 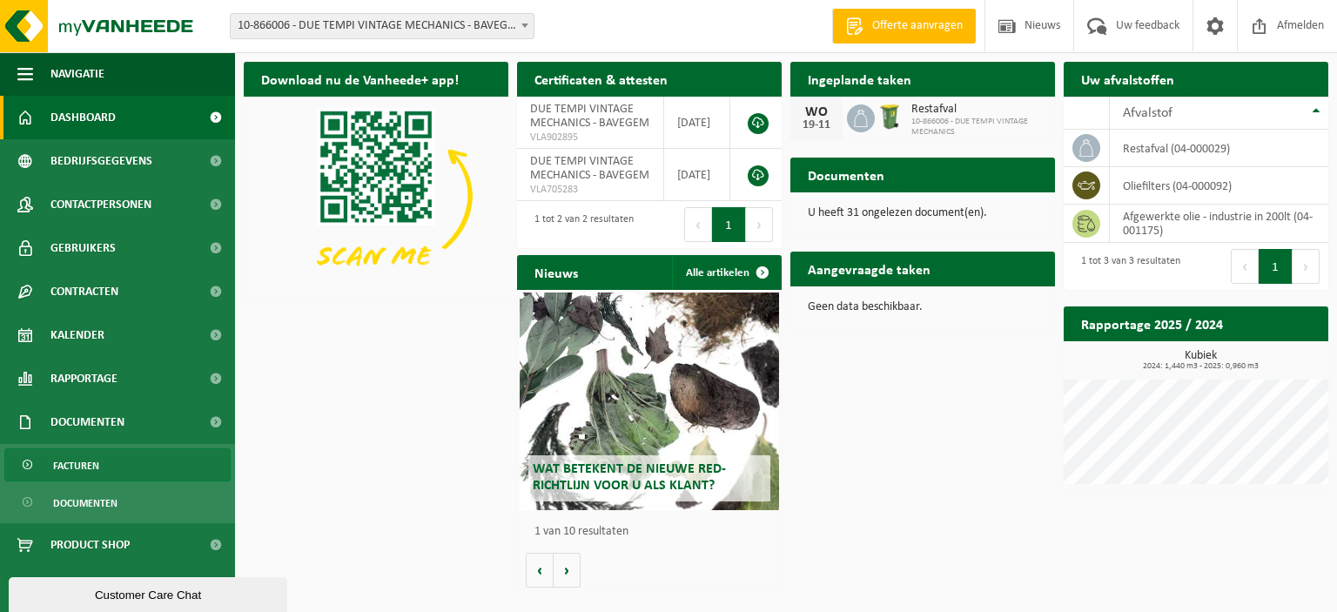 What do you see at coordinates (904, 26) in the screenshot?
I see `a: Offerte aanvragen` at bounding box center [904, 26].